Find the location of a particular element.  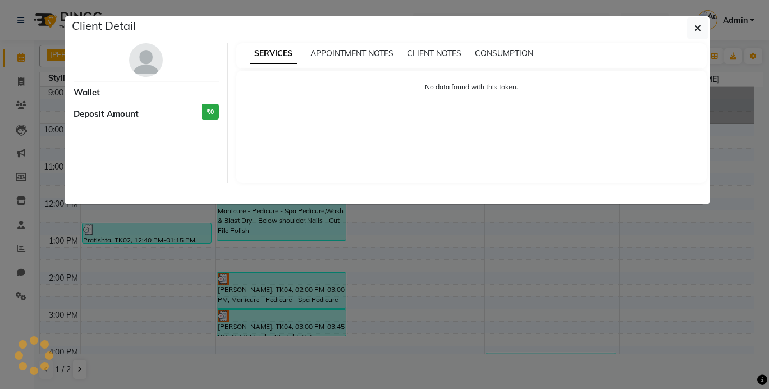

span: SERVICES is located at coordinates (273, 54).